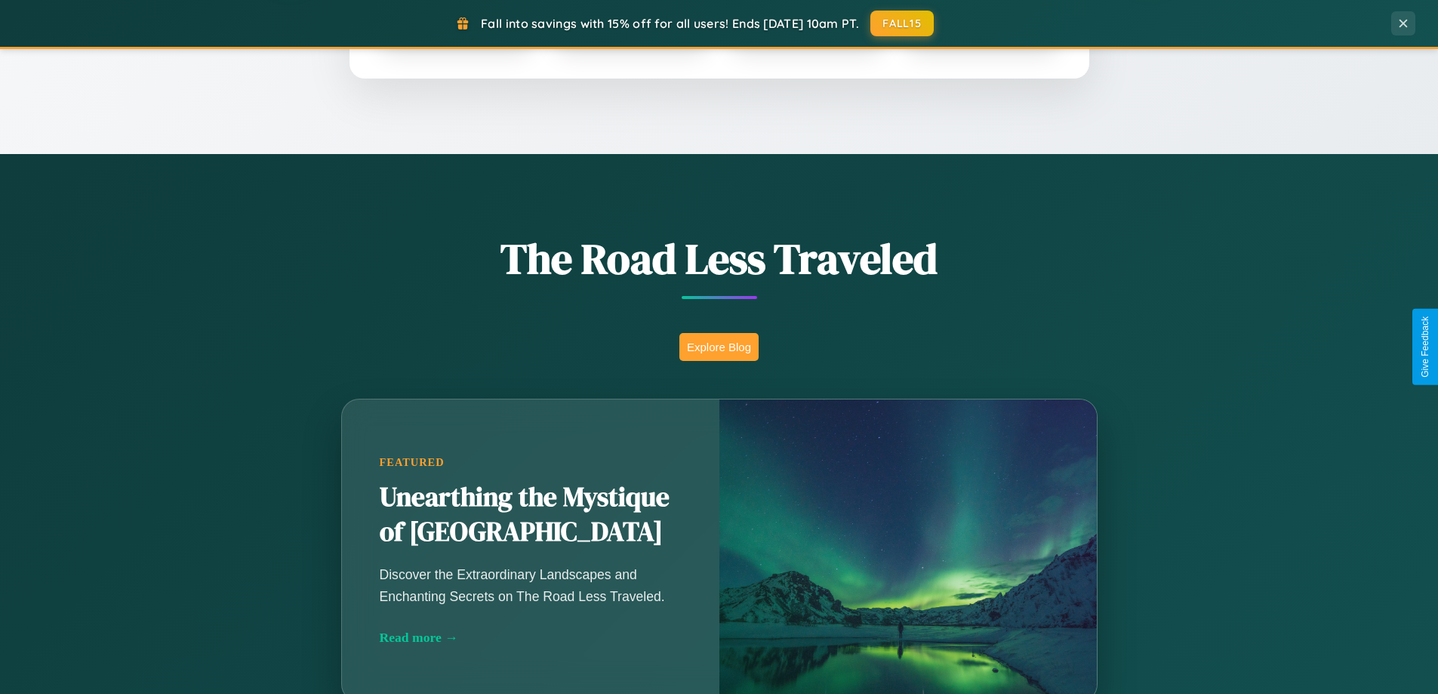  I want to click on button: Explore Blog, so click(719, 347).